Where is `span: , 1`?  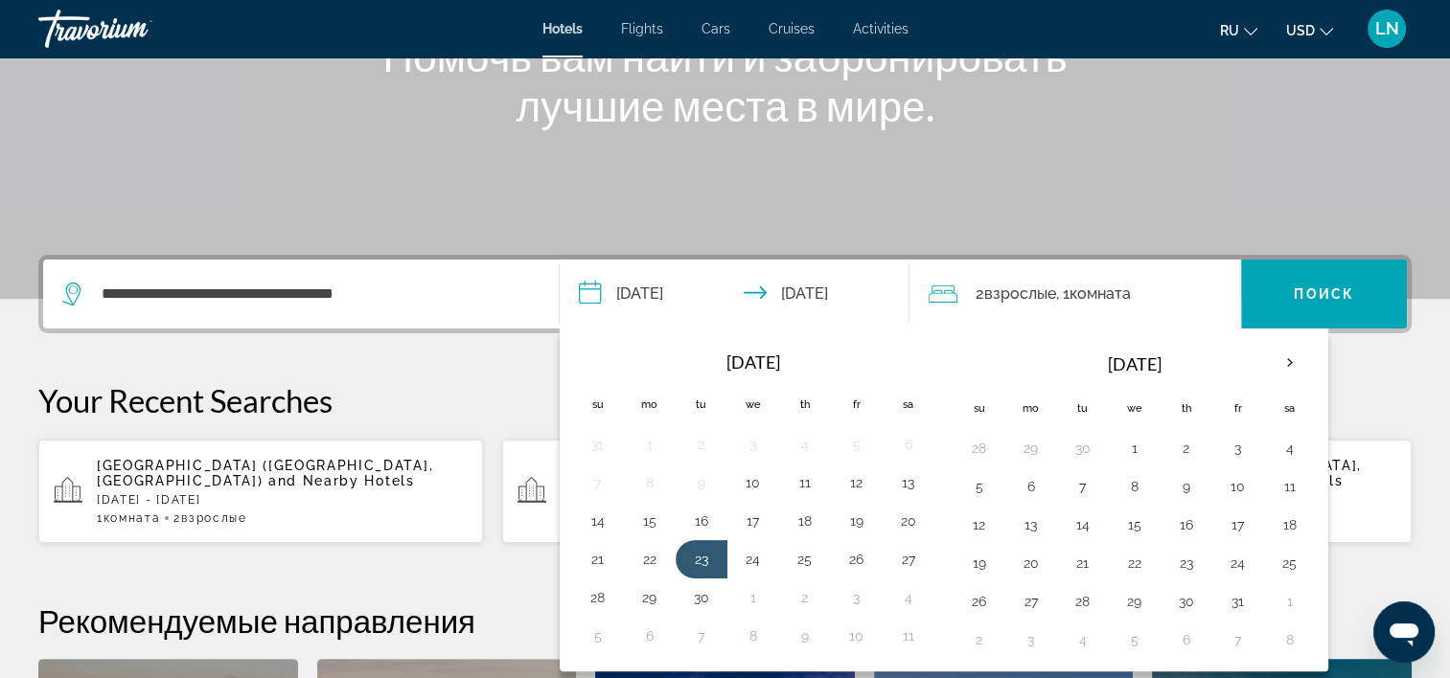 span: , 1 is located at coordinates (1092, 294).